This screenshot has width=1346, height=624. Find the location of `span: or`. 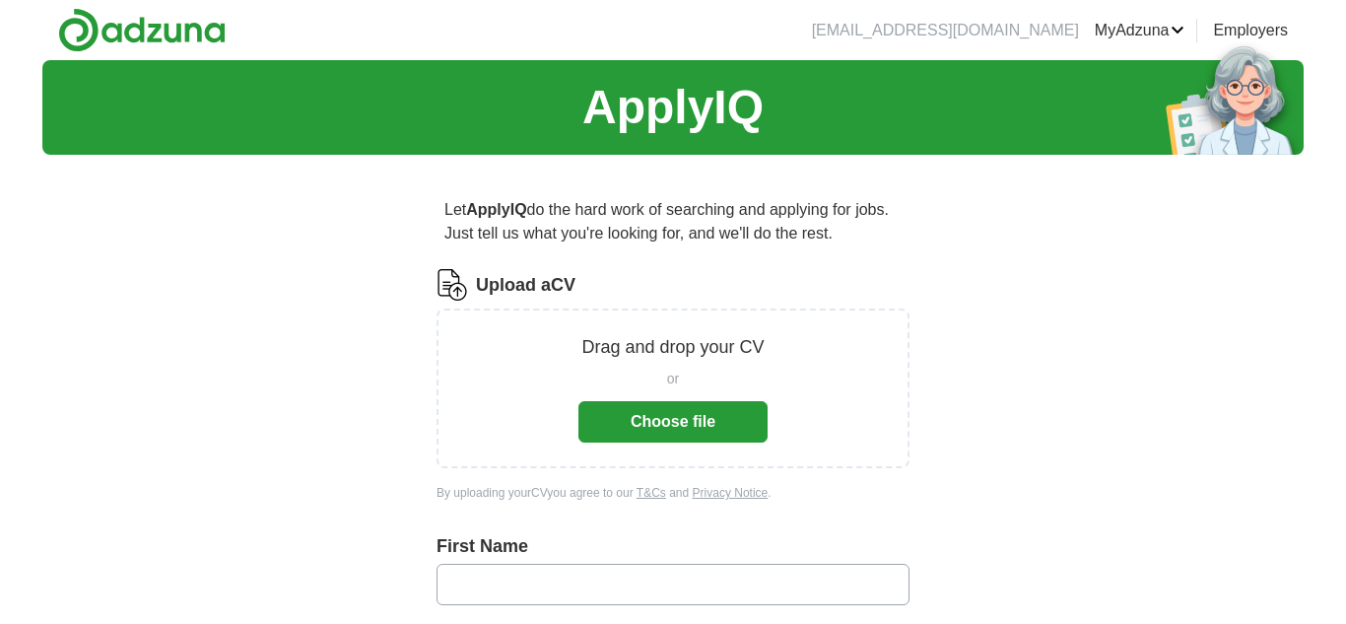

span: or is located at coordinates (673, 378).